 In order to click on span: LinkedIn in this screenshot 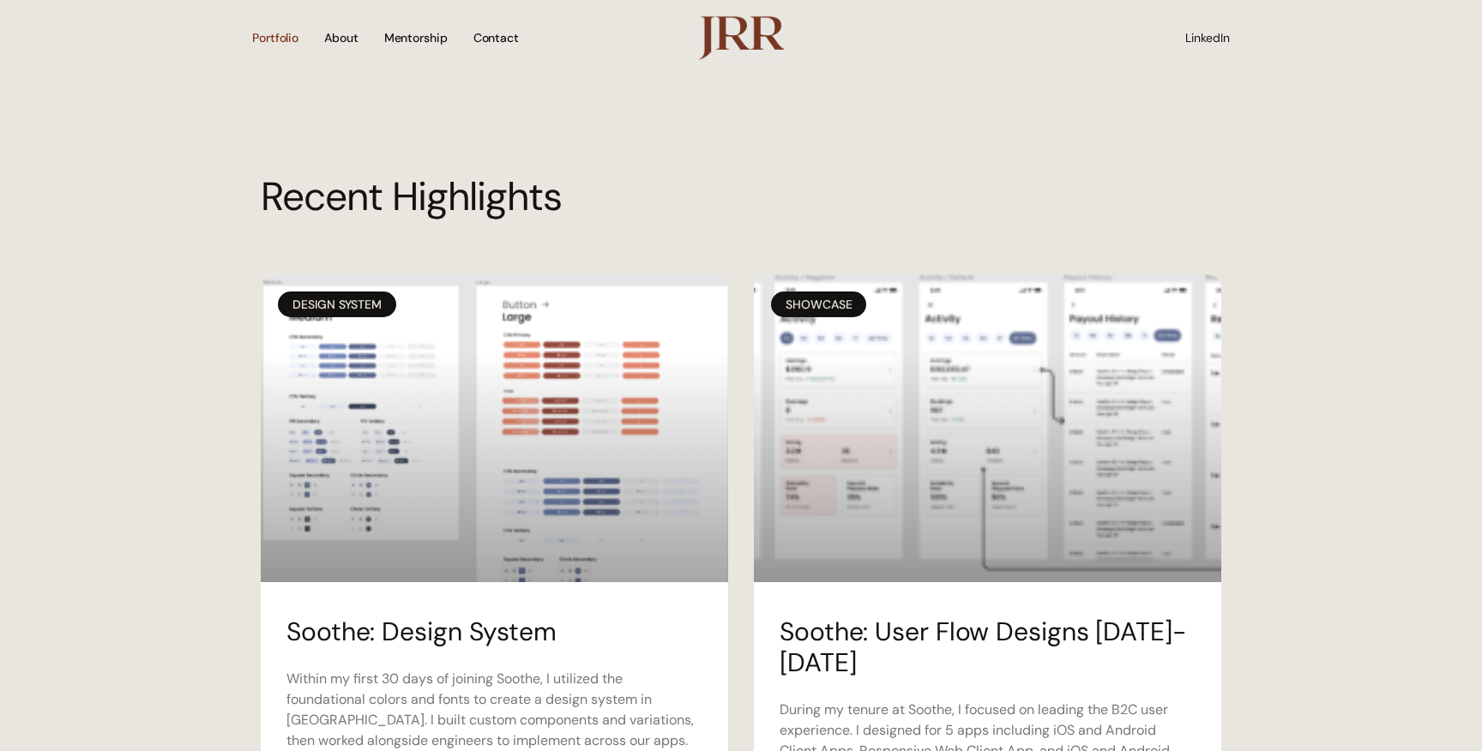, I will do `click(1208, 38)`.